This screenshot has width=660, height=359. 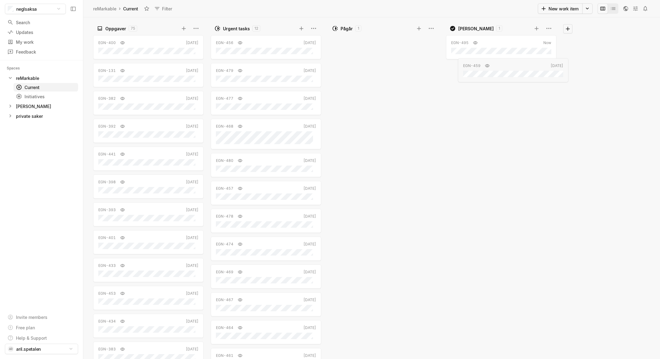 I want to click on div: 75, so click(x=133, y=28).